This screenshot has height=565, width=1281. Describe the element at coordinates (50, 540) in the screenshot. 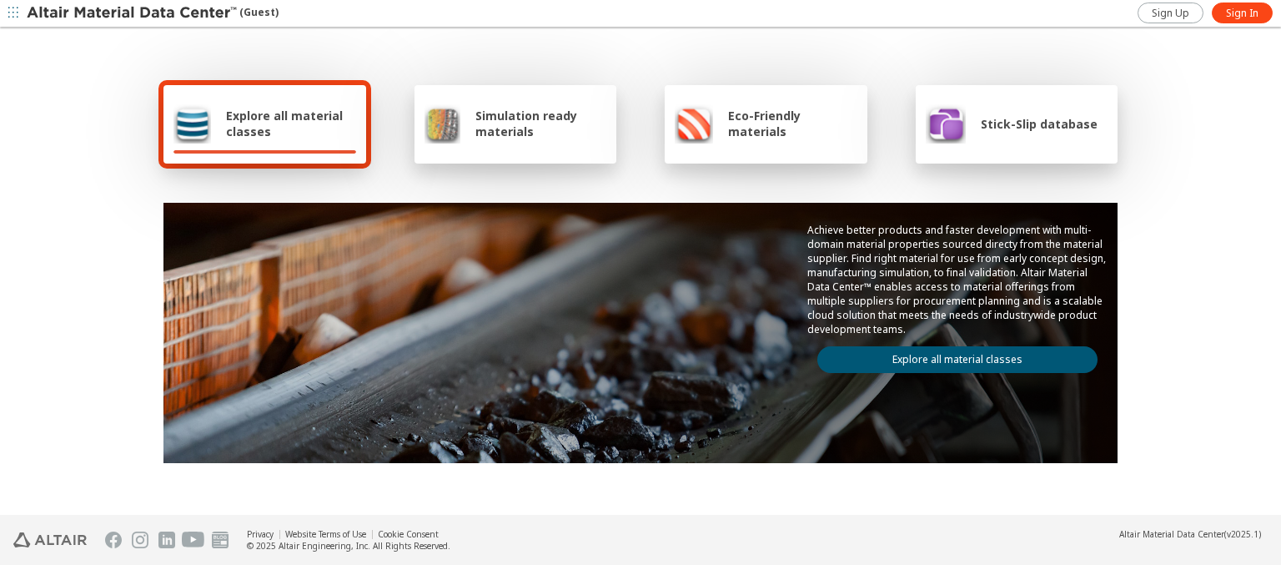

I see `img: Altair Engineering` at that location.